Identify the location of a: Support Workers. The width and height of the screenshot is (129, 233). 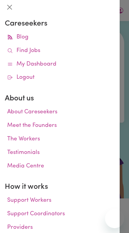
(60, 200).